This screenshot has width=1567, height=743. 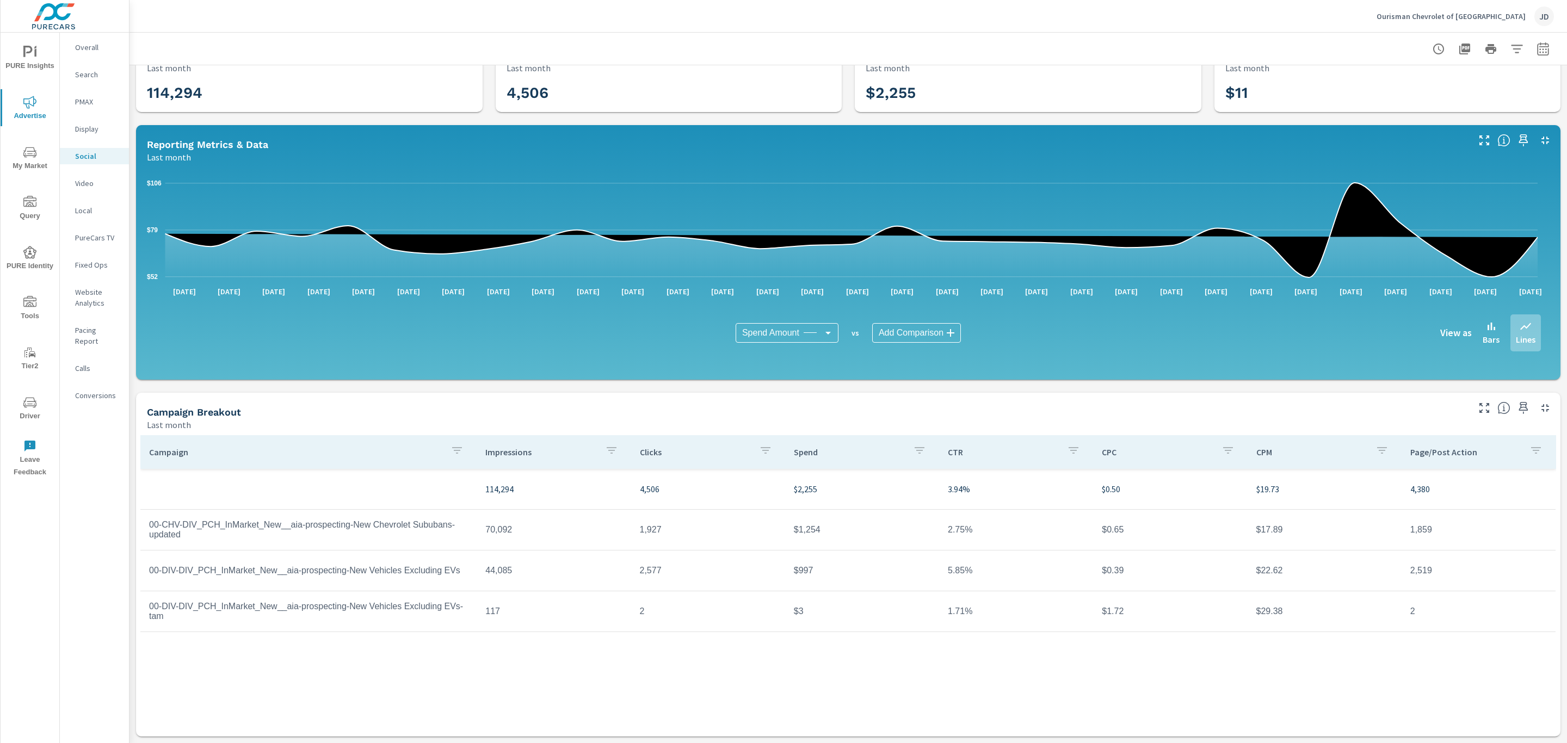 What do you see at coordinates (1170, 489) in the screenshot?
I see `p: $0.50` at bounding box center [1170, 489].